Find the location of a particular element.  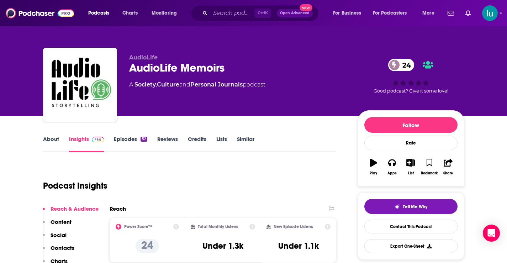

div: Rate is located at coordinates (411, 143).